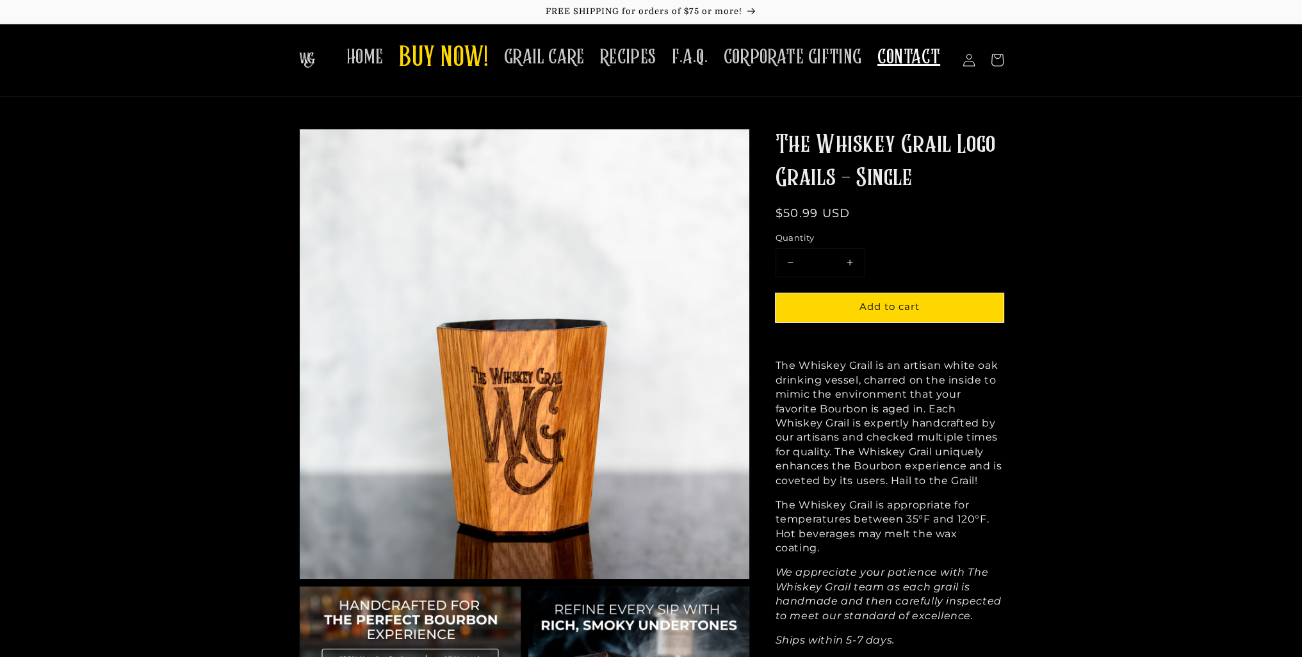 Image resolution: width=1302 pixels, height=657 pixels. I want to click on span: The Whiskey Grail is appropriate for temperatures between 35°F and 120°F. Hot beverages may melt ..., so click(883, 527).